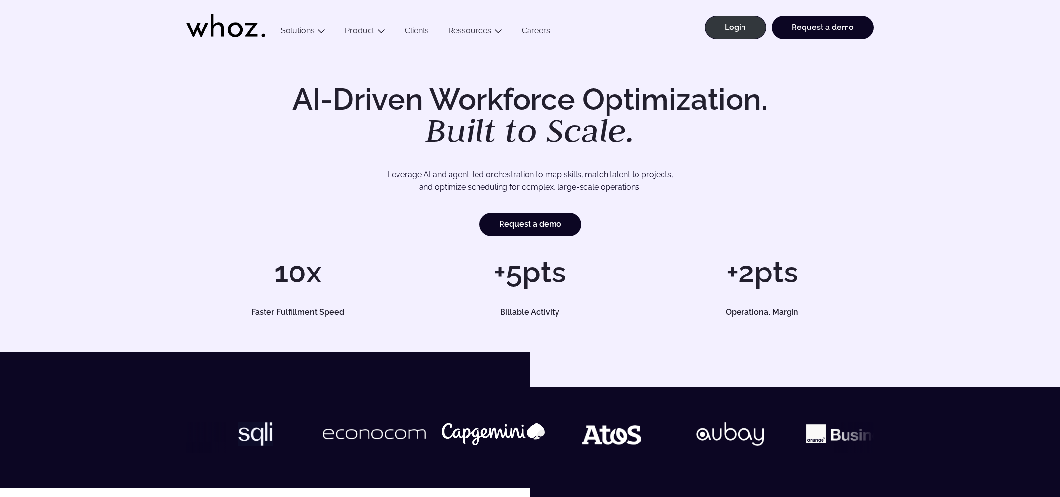  Describe the element at coordinates (297, 272) in the screenshot. I see `h1: 10x` at that location.